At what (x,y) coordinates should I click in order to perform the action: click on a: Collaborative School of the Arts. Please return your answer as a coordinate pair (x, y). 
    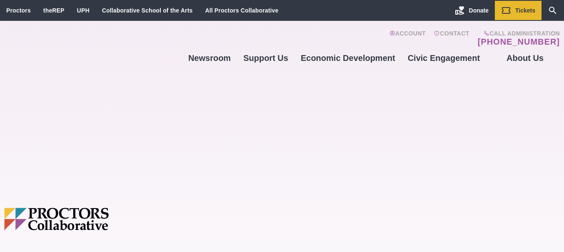
    Looking at the image, I should click on (147, 10).